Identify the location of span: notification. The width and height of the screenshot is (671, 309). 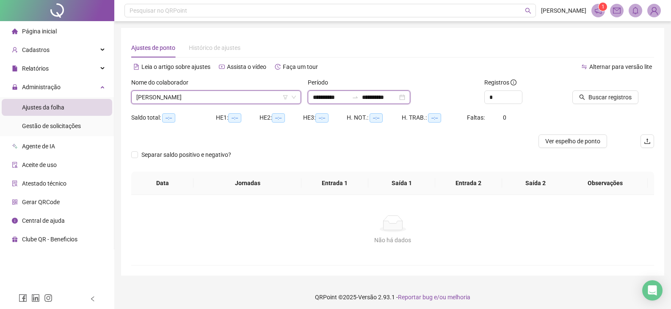
(598, 11).